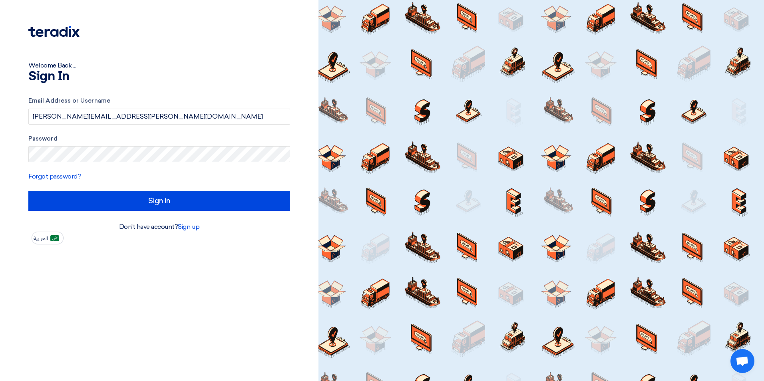 The image size is (764, 381). Describe the element at coordinates (41, 238) in the screenshot. I see `span: العربية` at that location.